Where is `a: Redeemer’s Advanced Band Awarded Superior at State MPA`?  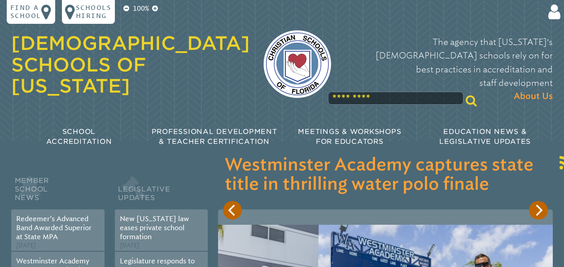 a: Redeemer’s Advanced Band Awarded Superior at State MPA is located at coordinates (54, 228).